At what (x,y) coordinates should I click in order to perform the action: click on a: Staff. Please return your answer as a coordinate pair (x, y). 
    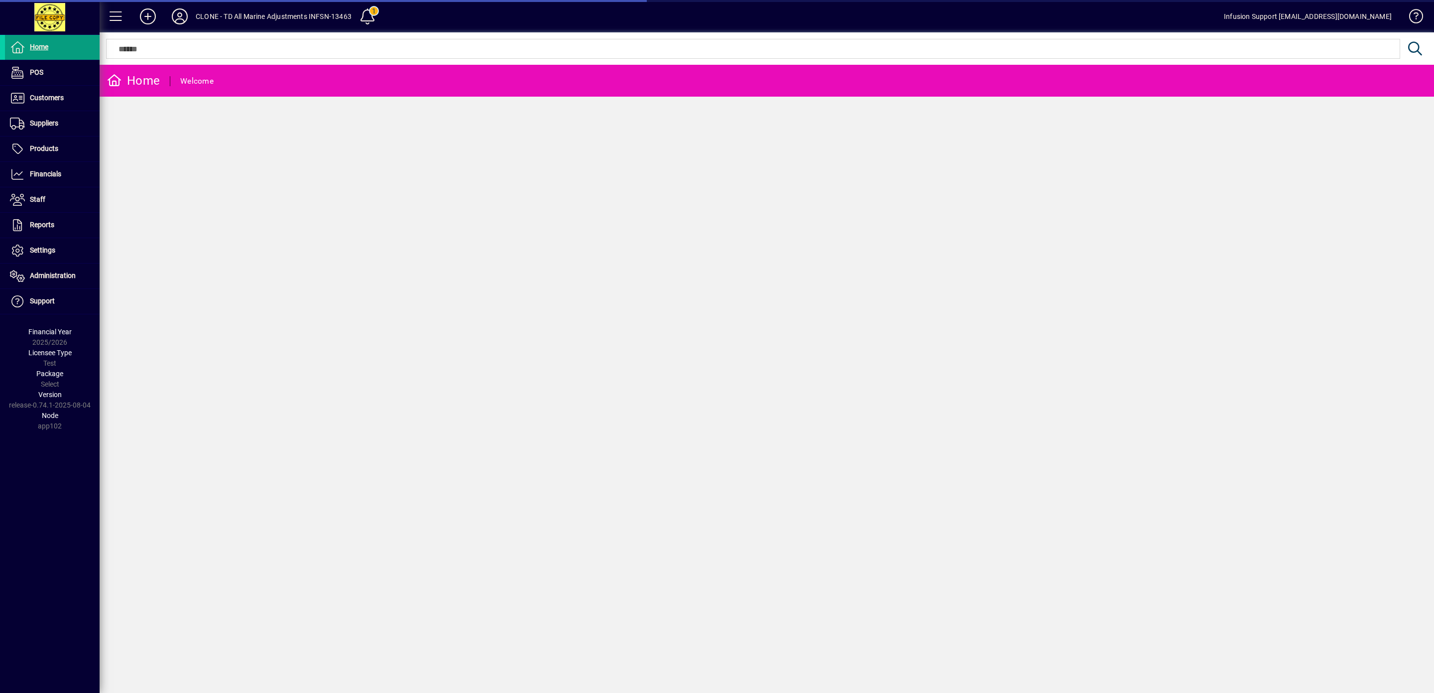
    Looking at the image, I should click on (52, 200).